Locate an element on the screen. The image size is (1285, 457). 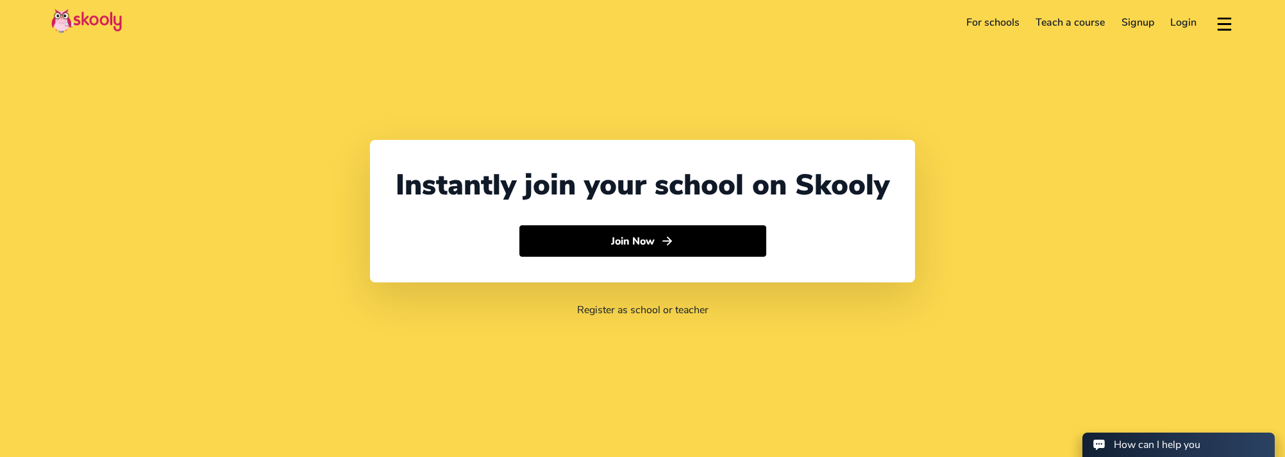
a: For schools is located at coordinates (993, 22).